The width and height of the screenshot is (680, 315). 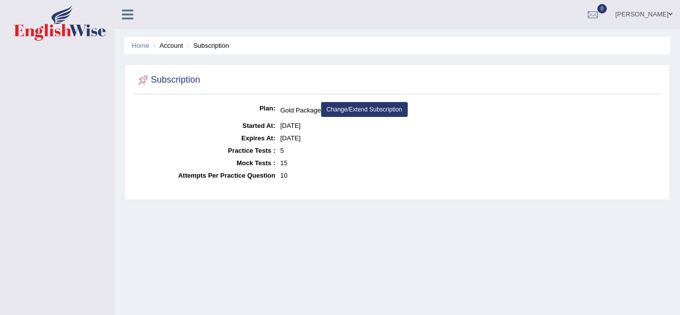 I want to click on a: Change/Extend Subscription, so click(x=364, y=109).